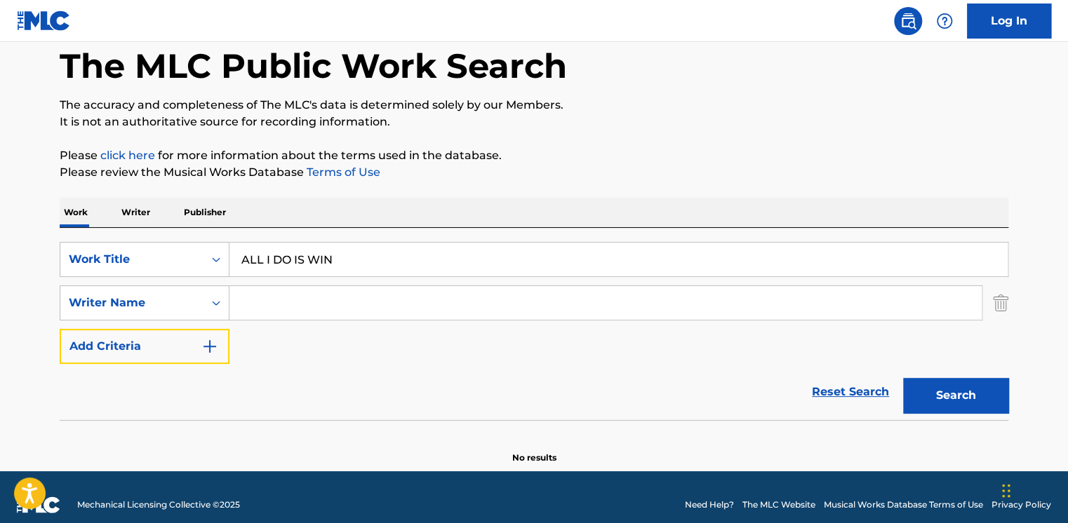  Describe the element at coordinates (534, 450) in the screenshot. I see `p: No results` at that location.